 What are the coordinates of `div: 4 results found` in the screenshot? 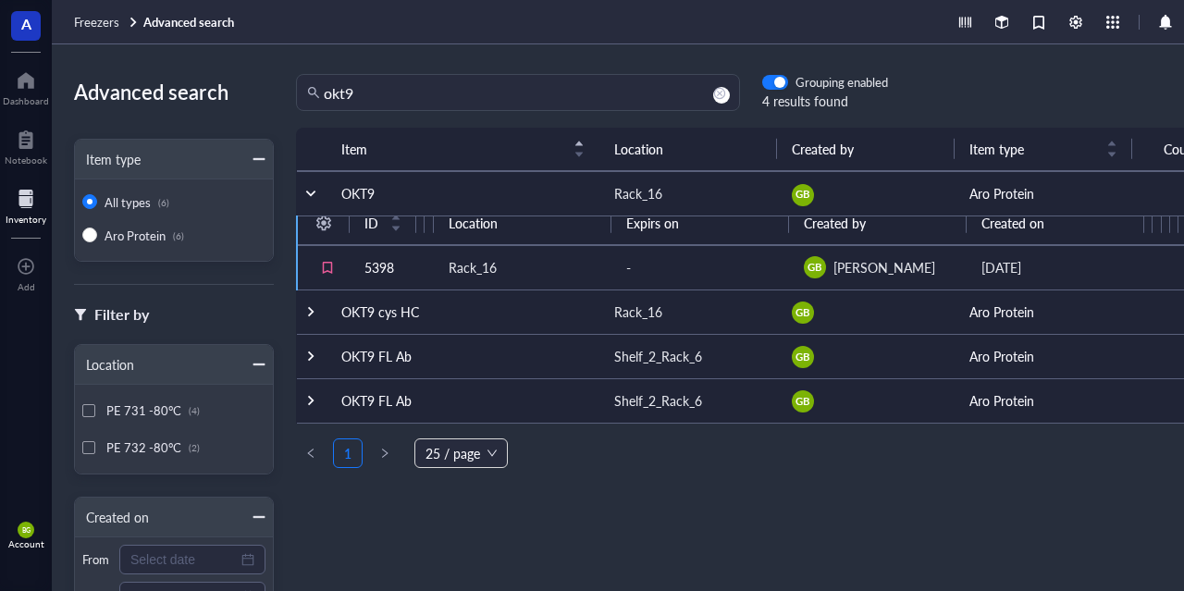 It's located at (825, 101).